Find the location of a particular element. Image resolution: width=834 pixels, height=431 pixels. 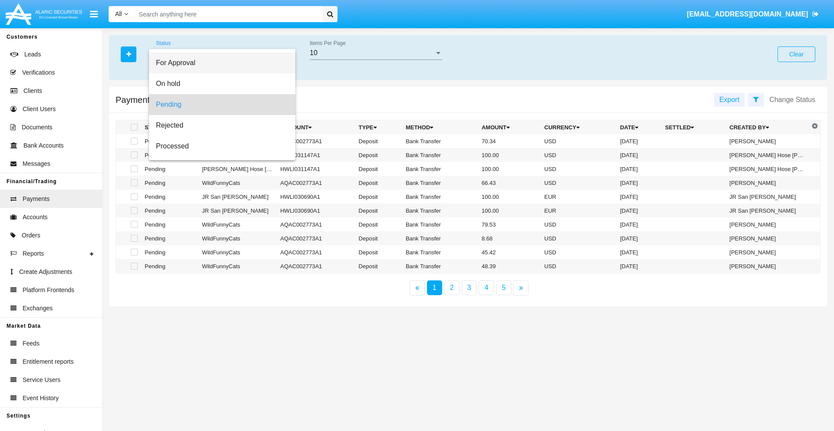

span: Pending is located at coordinates (222, 105).